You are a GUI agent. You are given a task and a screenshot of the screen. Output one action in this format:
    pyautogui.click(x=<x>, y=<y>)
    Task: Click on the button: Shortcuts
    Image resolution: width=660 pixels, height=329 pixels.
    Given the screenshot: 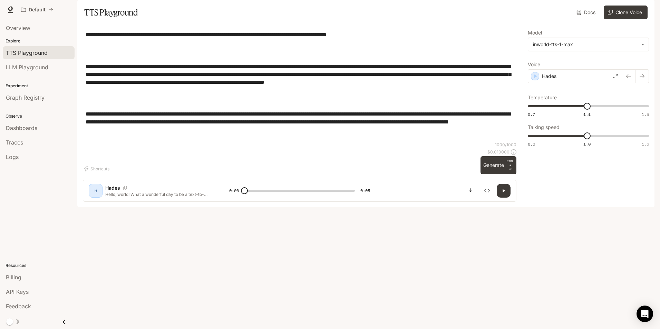 What is the action you would take?
    pyautogui.click(x=97, y=169)
    